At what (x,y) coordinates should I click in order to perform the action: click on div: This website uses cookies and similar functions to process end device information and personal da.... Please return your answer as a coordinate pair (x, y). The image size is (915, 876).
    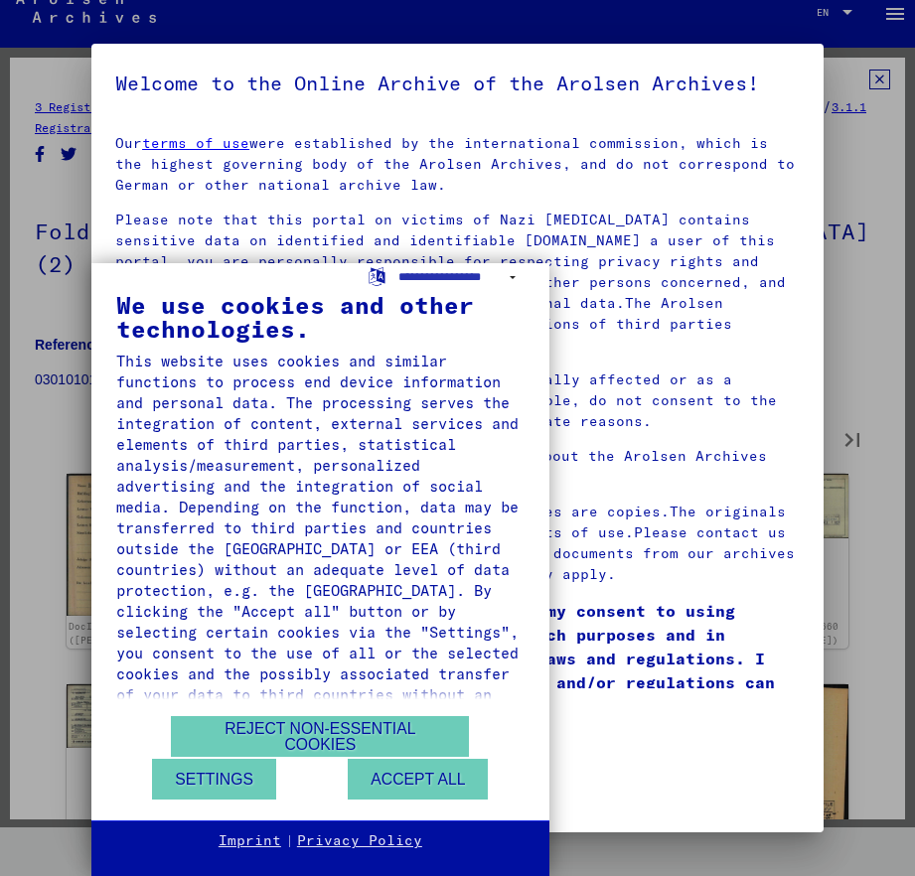
    Looking at the image, I should click on (320, 539).